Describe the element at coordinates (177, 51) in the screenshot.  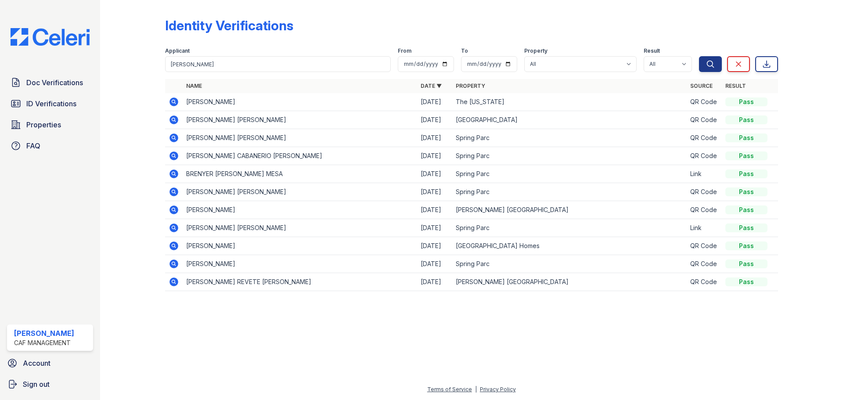
I see `label: Applicant` at that location.